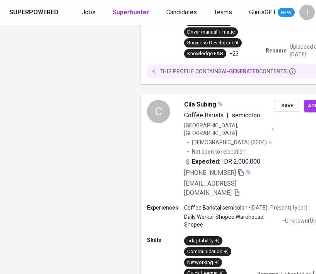  What do you see at coordinates (182, 12) in the screenshot?
I see `a: Candidates` at bounding box center [182, 12].